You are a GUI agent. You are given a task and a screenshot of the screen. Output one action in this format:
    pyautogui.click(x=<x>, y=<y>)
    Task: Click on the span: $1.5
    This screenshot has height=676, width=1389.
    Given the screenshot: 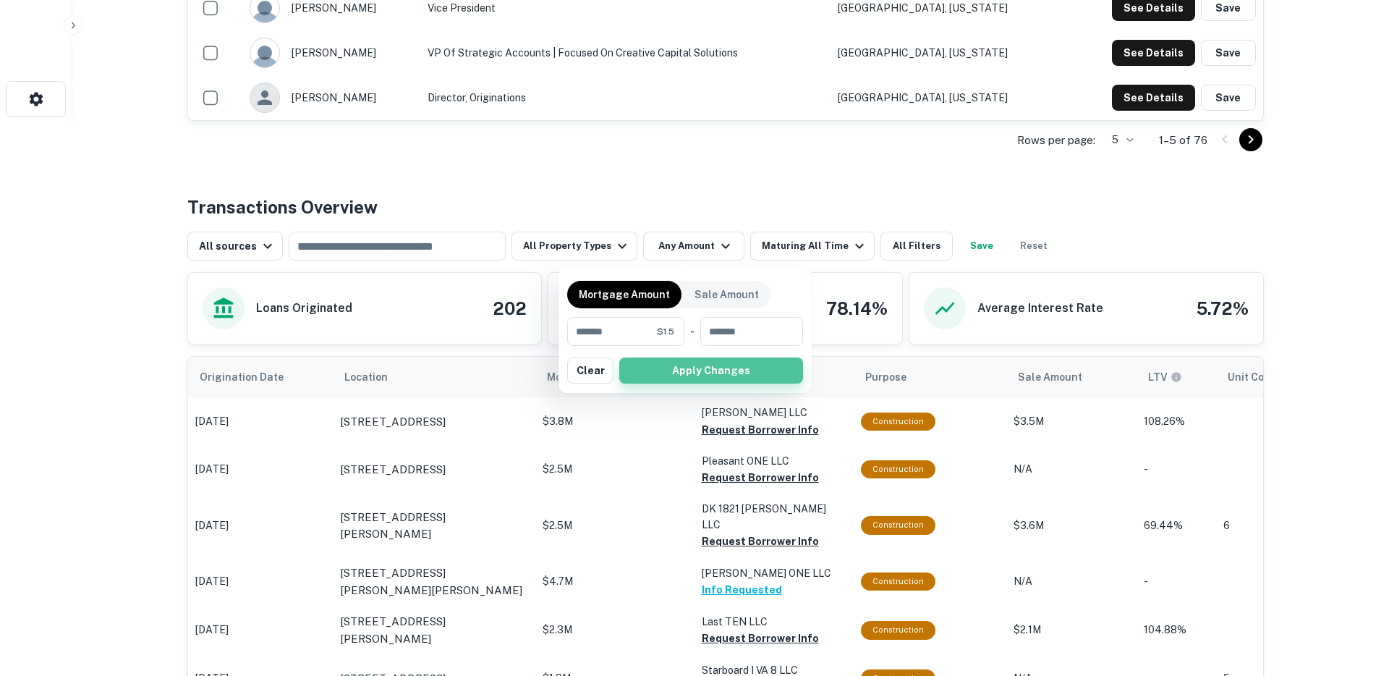 What is the action you would take?
    pyautogui.click(x=665, y=331)
    